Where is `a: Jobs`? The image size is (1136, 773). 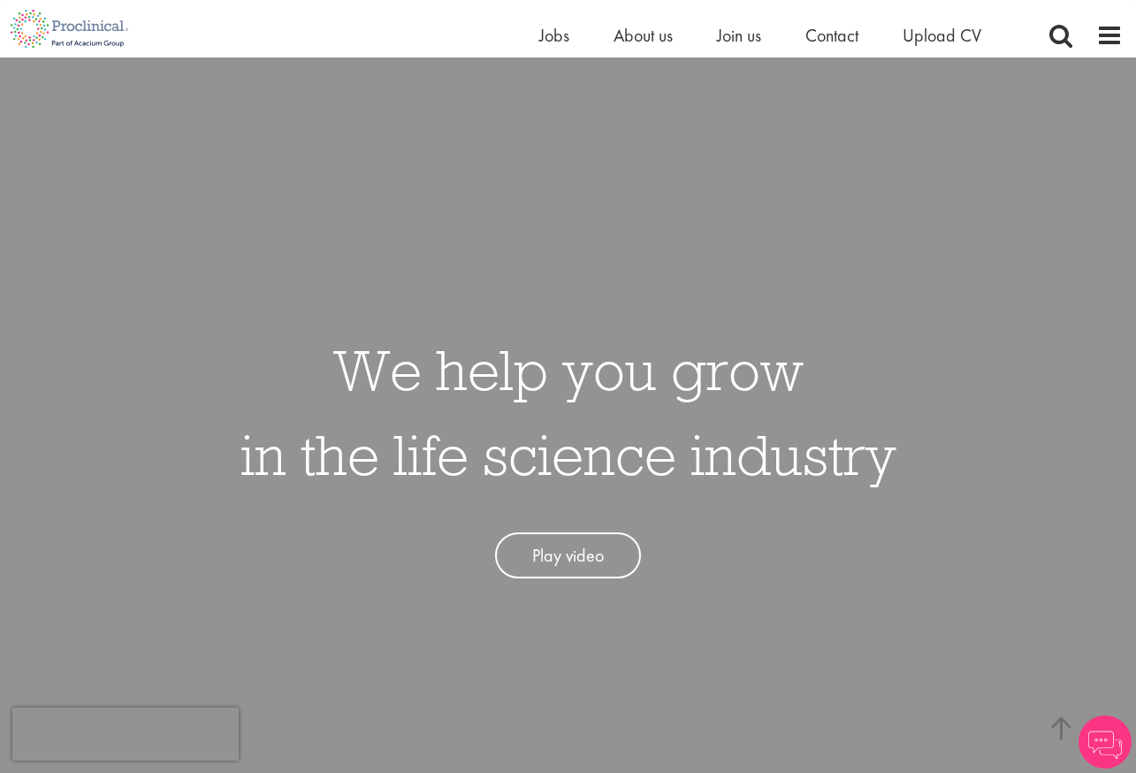
a: Jobs is located at coordinates (554, 35).